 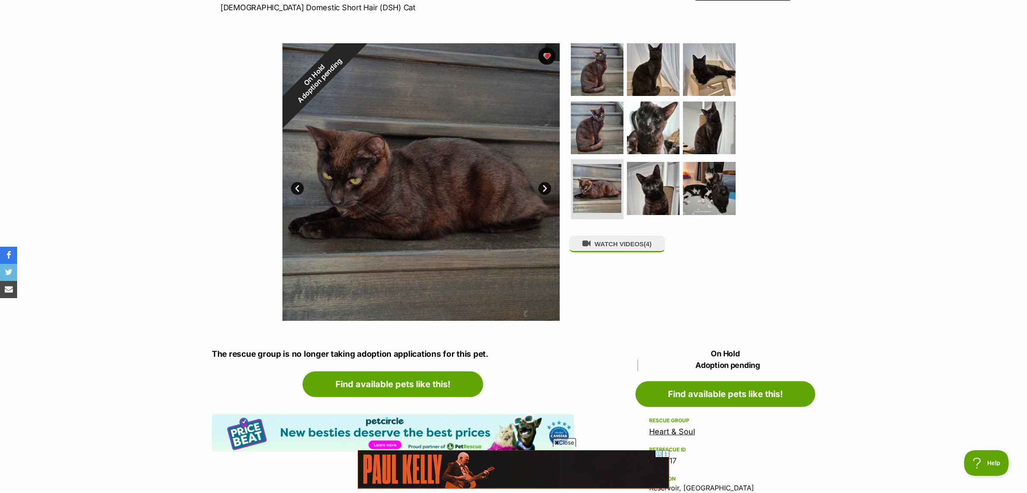 I want to click on span: Close, so click(x=565, y=442).